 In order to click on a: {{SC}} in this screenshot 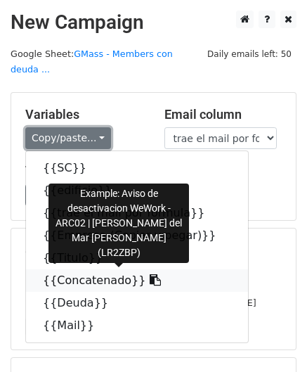, I will do `click(137, 168)`.